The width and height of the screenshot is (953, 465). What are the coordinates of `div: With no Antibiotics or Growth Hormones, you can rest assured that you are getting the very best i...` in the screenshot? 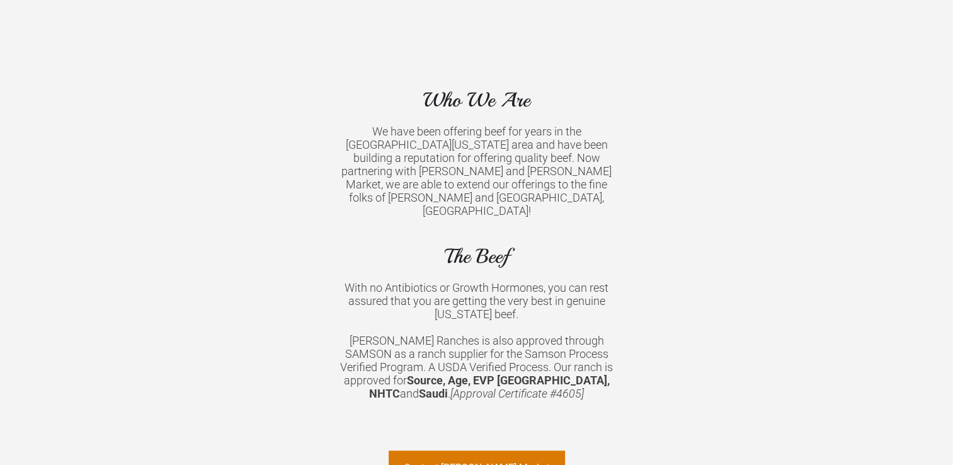 It's located at (476, 300).